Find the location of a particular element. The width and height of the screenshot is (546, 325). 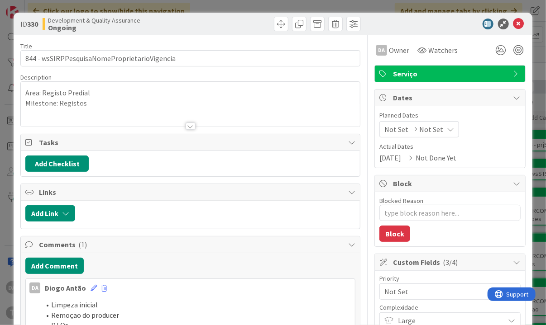

span: Dates is located at coordinates (451, 98).